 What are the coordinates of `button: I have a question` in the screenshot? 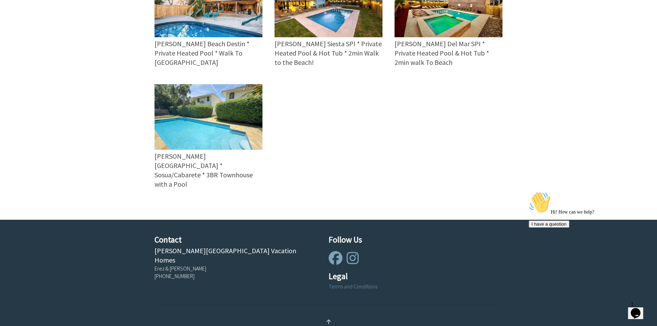 It's located at (23, 35).